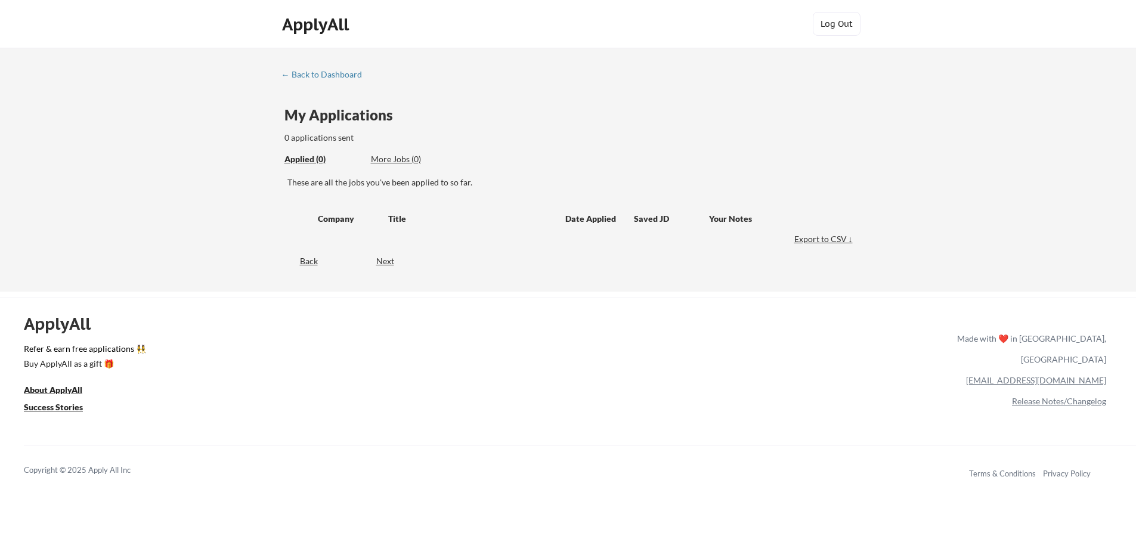 The image size is (1136, 548). Describe the element at coordinates (61, 408) in the screenshot. I see `a: Success Stories` at that location.